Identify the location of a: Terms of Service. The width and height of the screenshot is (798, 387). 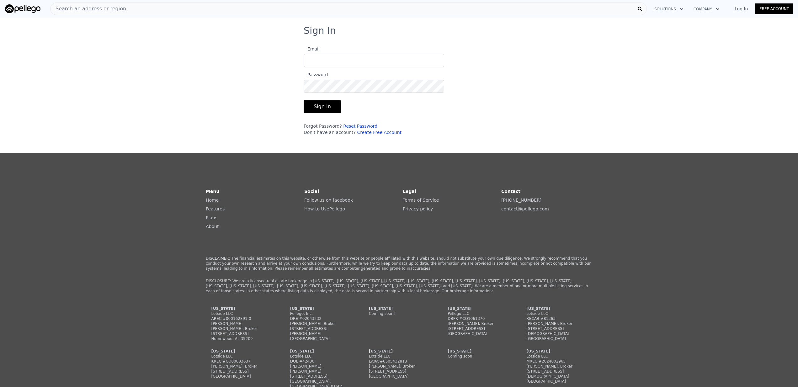
(421, 200).